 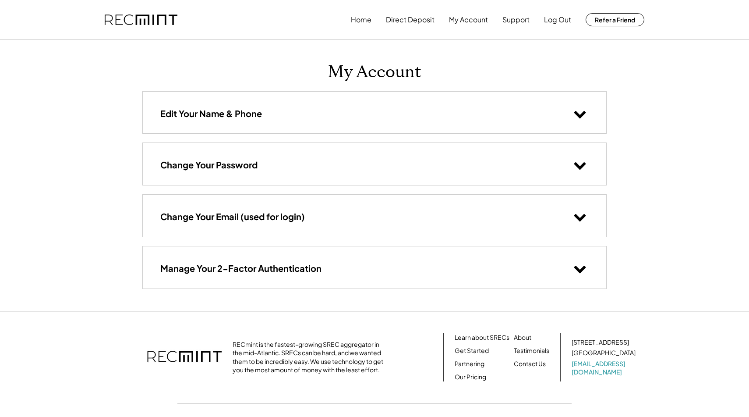 I want to click on button: Refer a Friend, so click(x=615, y=20).